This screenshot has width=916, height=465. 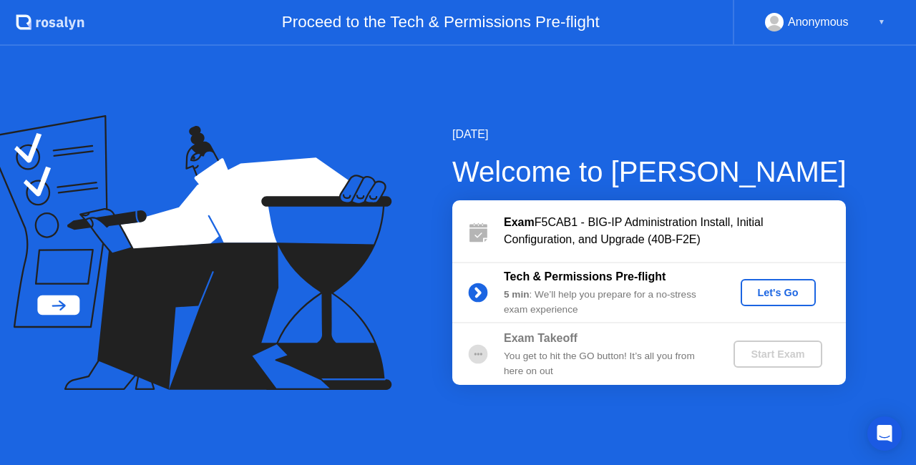 What do you see at coordinates (585, 276) in the screenshot?
I see `b: Tech & Permissions Pre-flight` at bounding box center [585, 276].